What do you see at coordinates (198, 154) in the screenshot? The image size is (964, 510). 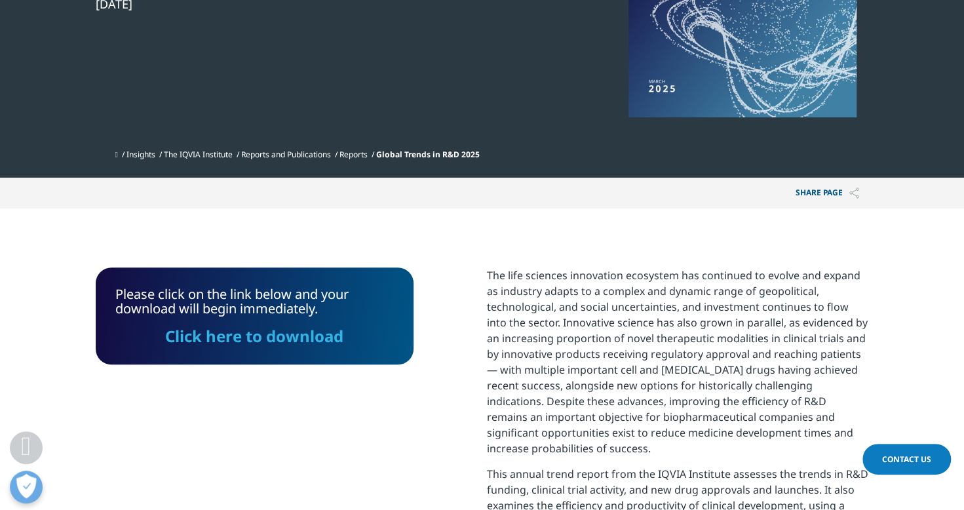 I see `a: The IQVIA Institute` at bounding box center [198, 154].